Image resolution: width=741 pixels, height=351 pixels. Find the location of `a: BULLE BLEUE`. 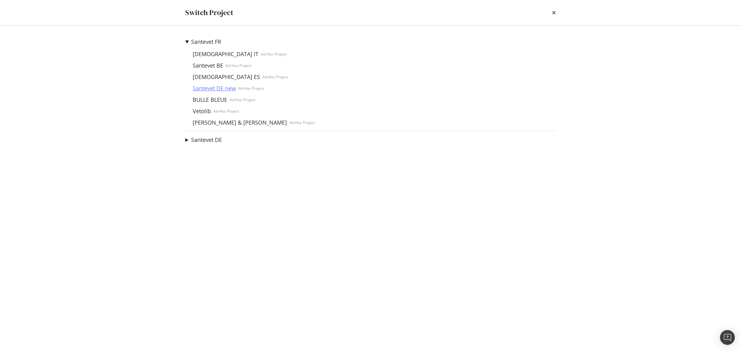

a: BULLE BLEUE is located at coordinates (210, 100).